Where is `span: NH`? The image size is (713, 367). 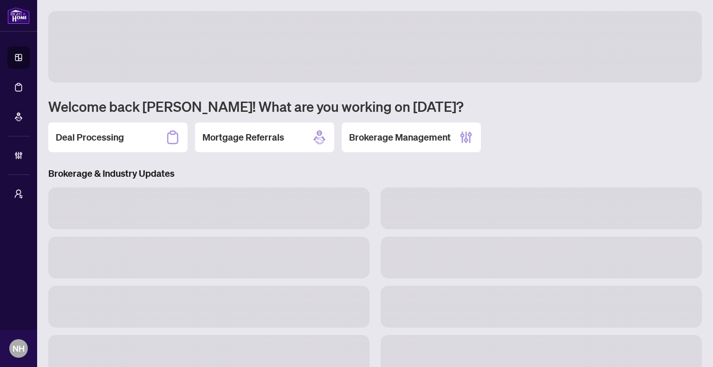
span: NH is located at coordinates (19, 349).